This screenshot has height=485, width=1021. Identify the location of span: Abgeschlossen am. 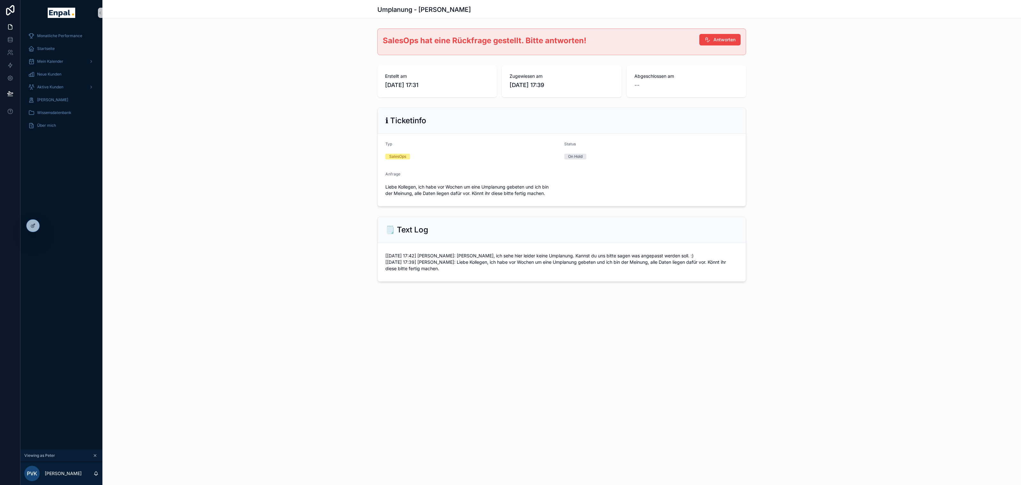
(686, 76).